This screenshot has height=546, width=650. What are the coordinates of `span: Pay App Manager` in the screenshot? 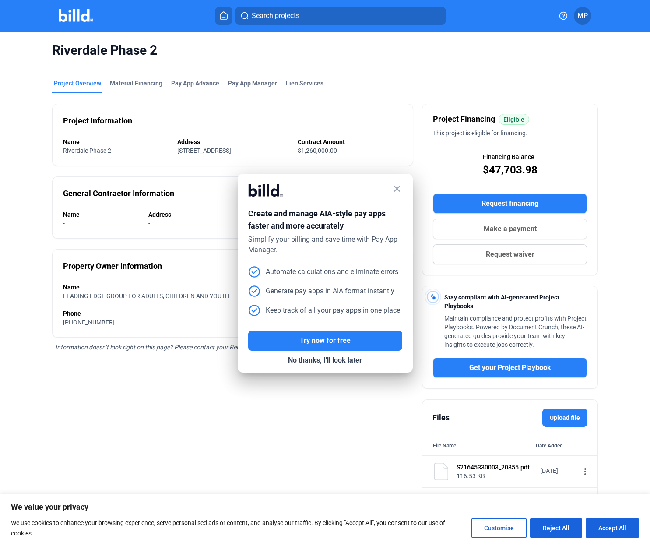 It's located at (252, 83).